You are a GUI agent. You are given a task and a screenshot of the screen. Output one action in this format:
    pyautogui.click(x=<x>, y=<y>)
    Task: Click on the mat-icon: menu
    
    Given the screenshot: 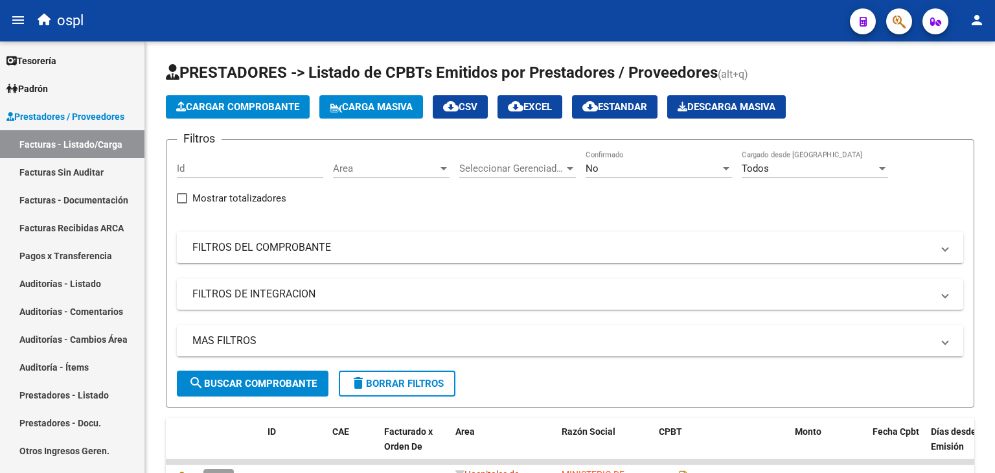 What is the action you would take?
    pyautogui.click(x=18, y=20)
    